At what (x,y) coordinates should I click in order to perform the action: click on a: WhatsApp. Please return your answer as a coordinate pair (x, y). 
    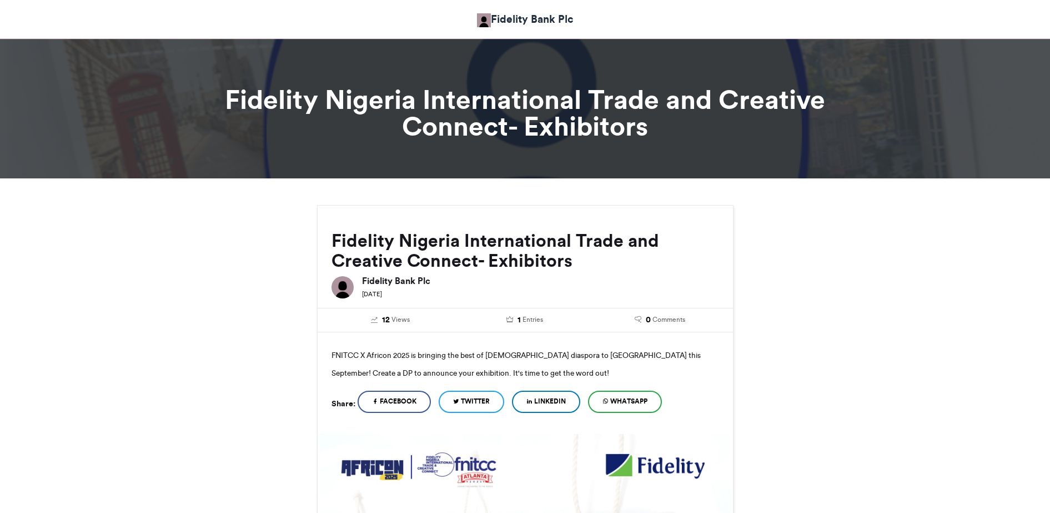
    Looking at the image, I should click on (625, 402).